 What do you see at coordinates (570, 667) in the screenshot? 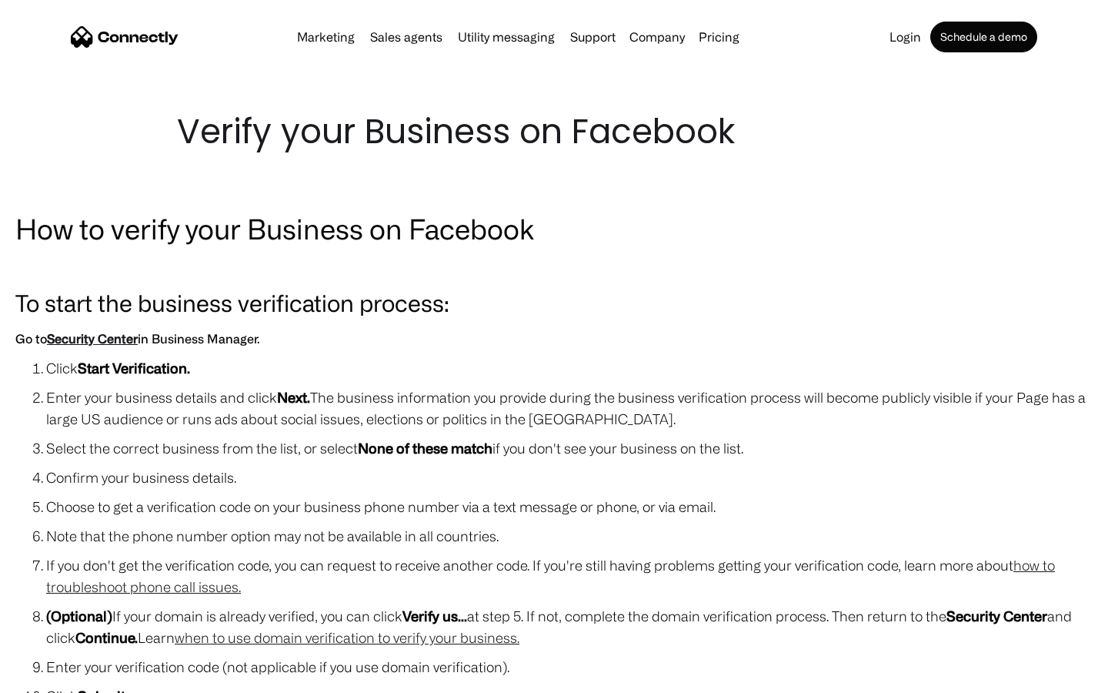
I see `li: Enter your verification code (not applicable if you use domain verification).` at bounding box center [570, 667].